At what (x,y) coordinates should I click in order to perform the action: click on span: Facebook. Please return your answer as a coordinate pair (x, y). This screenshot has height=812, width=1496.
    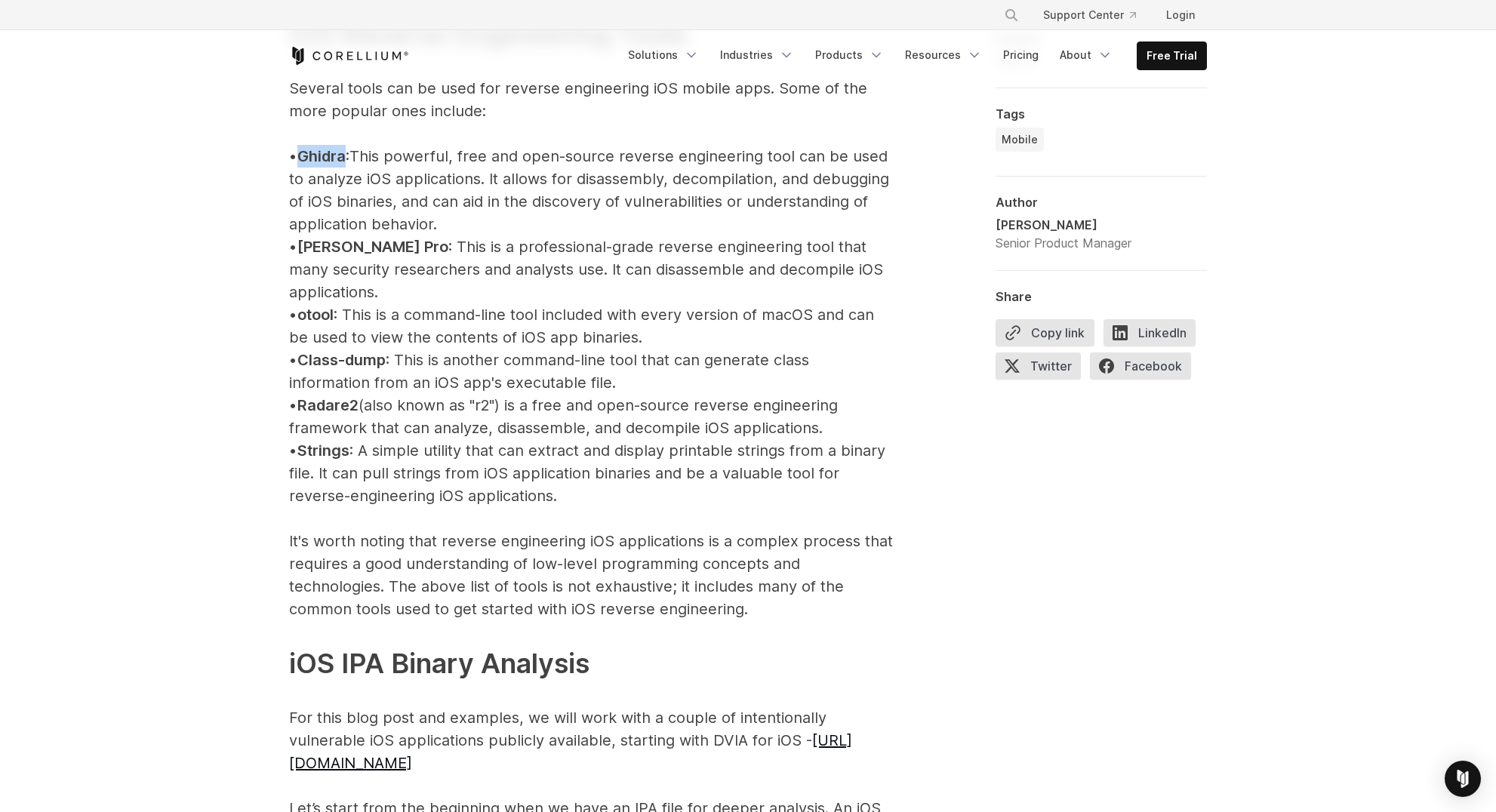
    Looking at the image, I should click on (1140, 366).